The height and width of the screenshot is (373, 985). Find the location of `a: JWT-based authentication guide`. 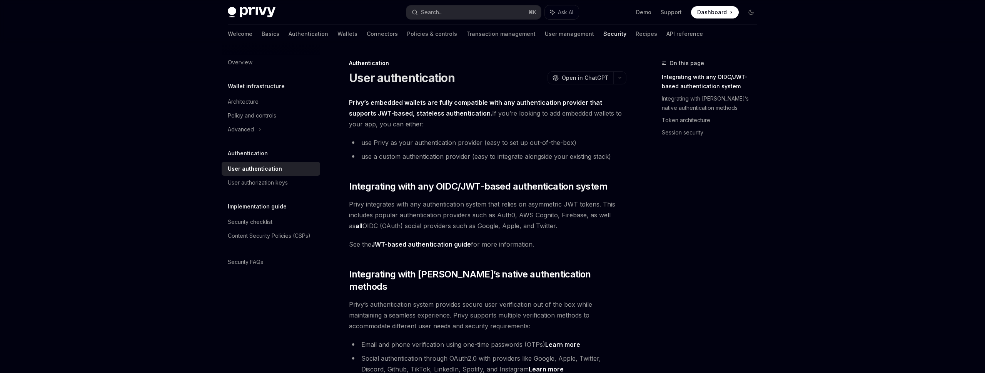

a: JWT-based authentication guide is located at coordinates (421, 244).